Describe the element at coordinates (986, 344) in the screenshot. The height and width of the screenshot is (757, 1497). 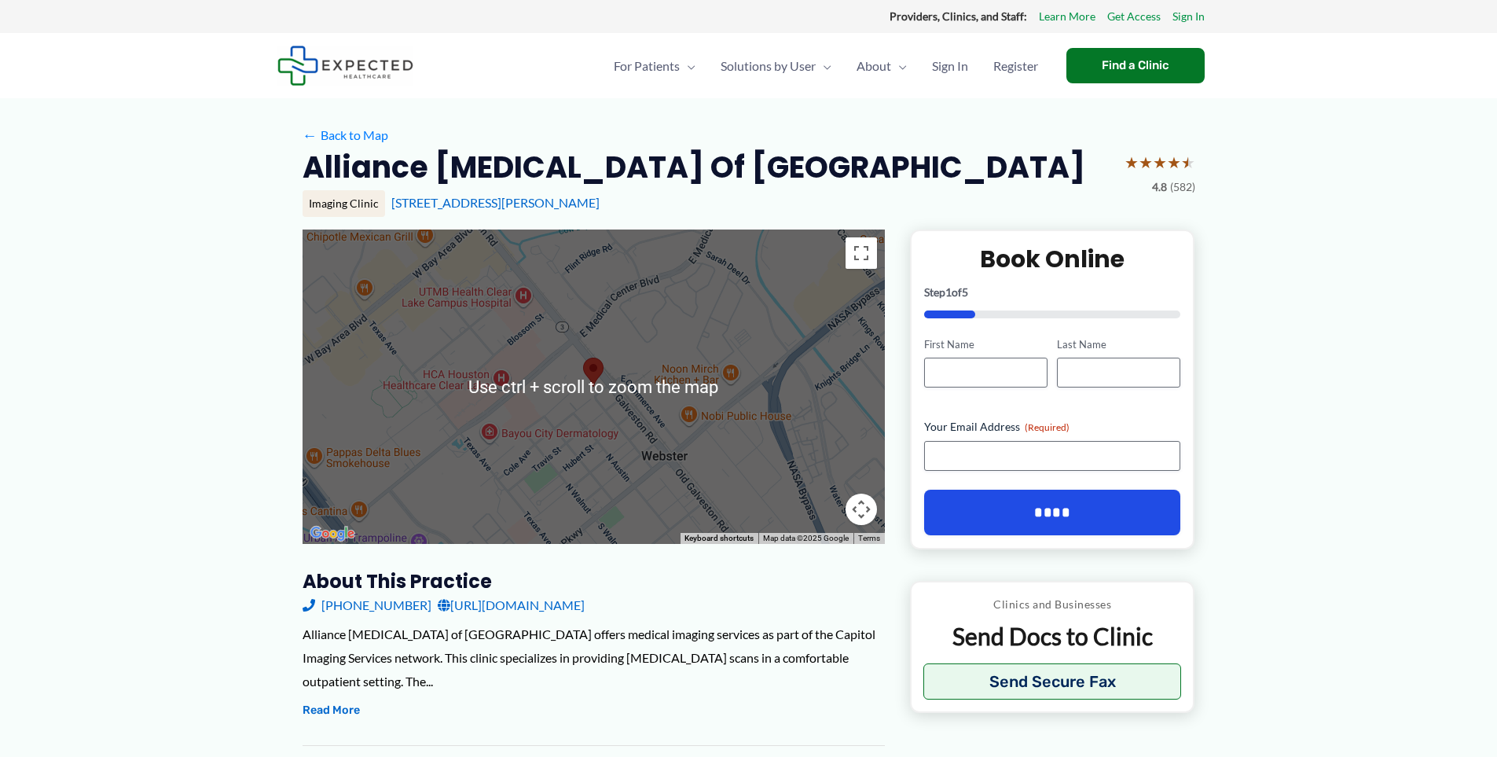
I see `label: First Name` at that location.